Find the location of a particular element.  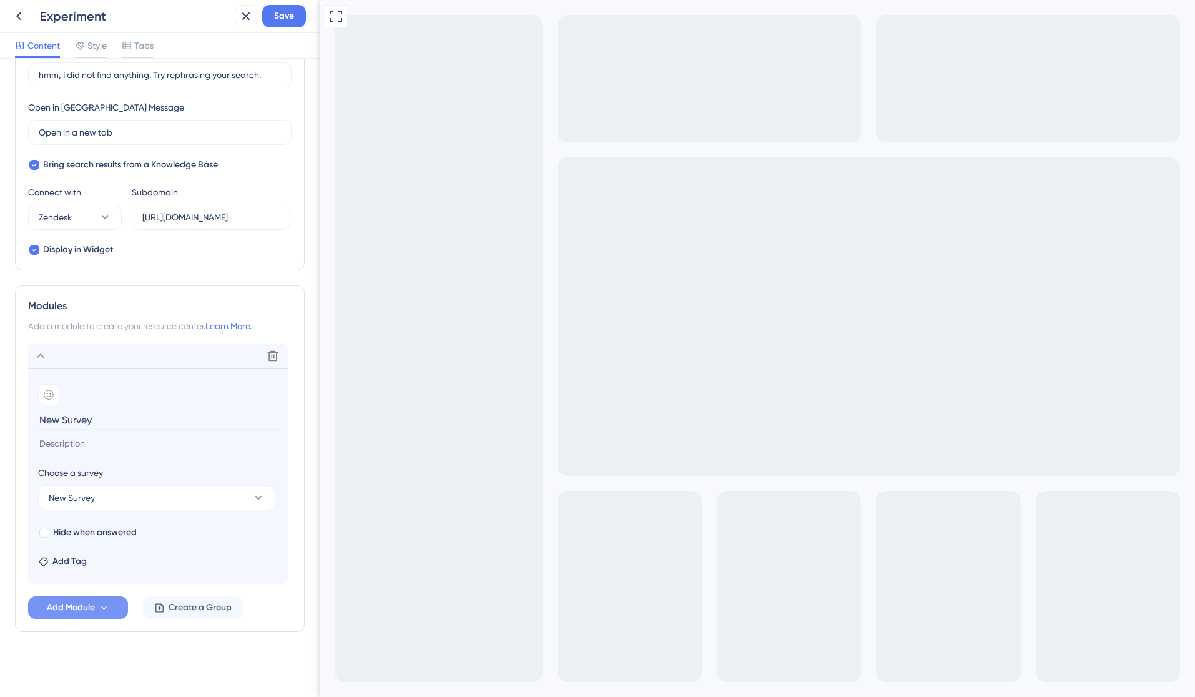

span: Create a Group is located at coordinates (200, 608).